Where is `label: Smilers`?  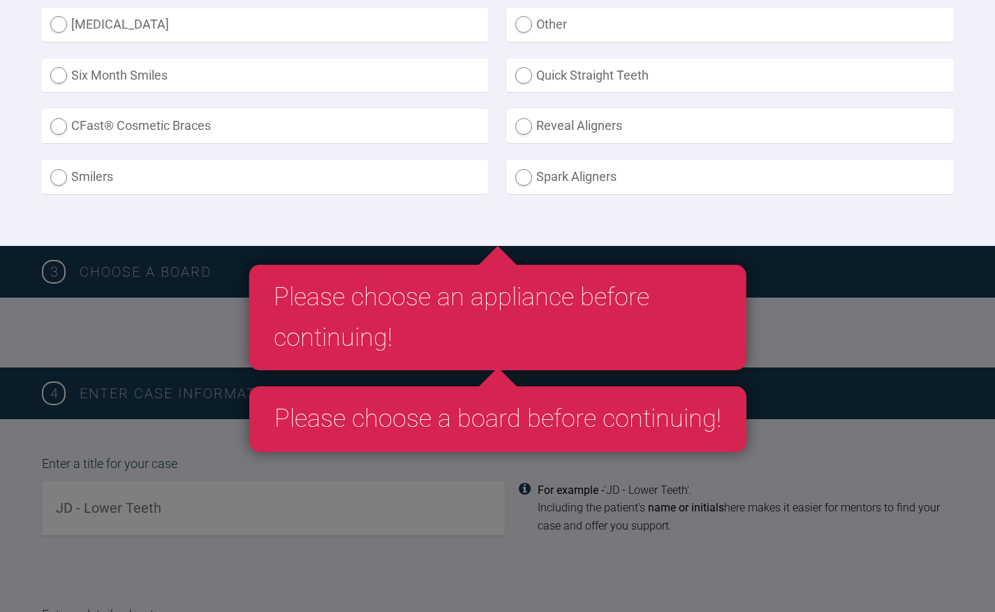
label: Smilers is located at coordinates (265, 177).